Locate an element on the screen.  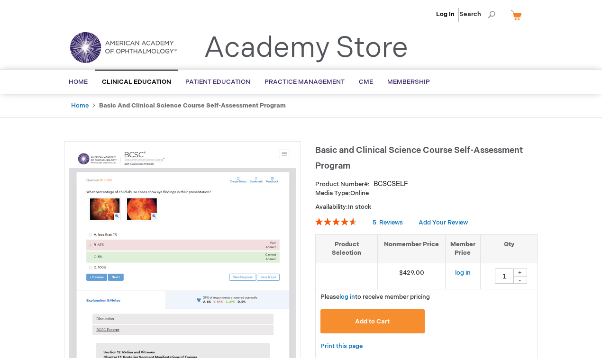
span: Reviews is located at coordinates (391, 223).